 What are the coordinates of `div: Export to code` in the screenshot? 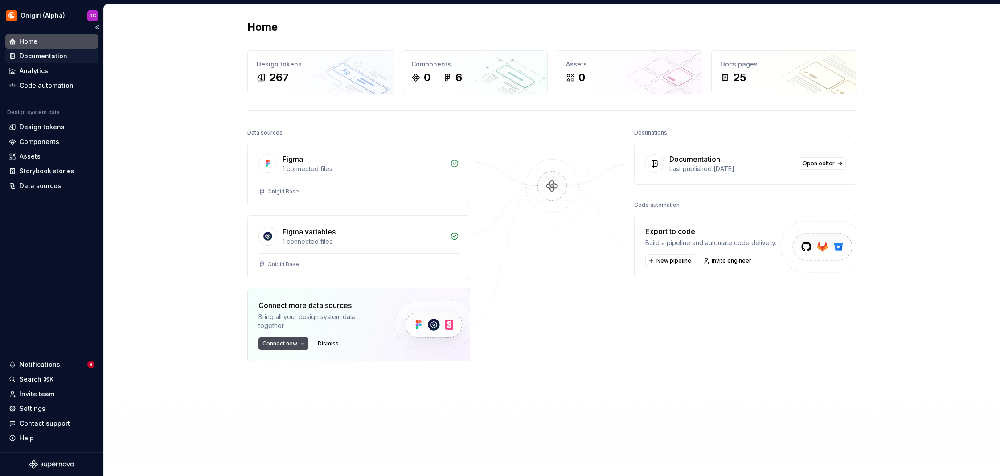 It's located at (711, 231).